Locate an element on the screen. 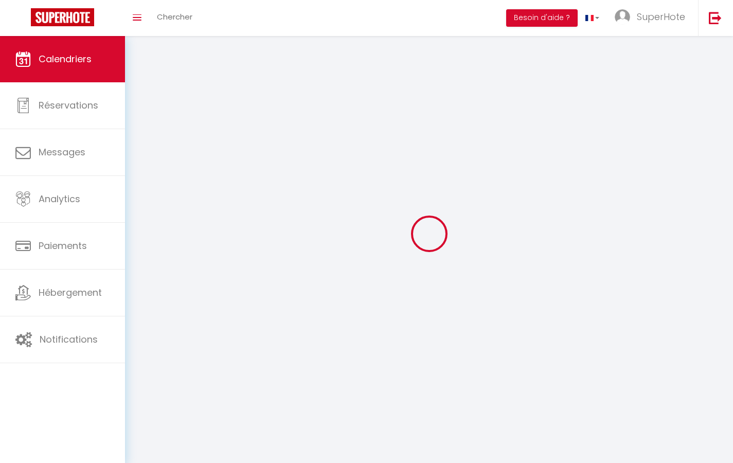  span: Messages is located at coordinates (62, 152).